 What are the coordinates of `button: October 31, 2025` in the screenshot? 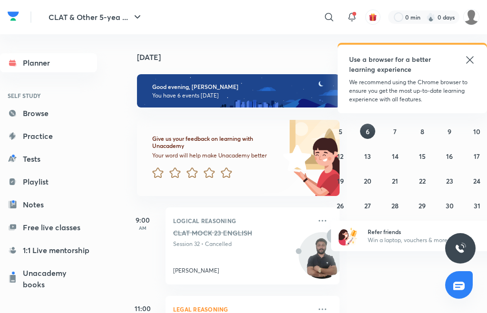 It's located at (477, 206).